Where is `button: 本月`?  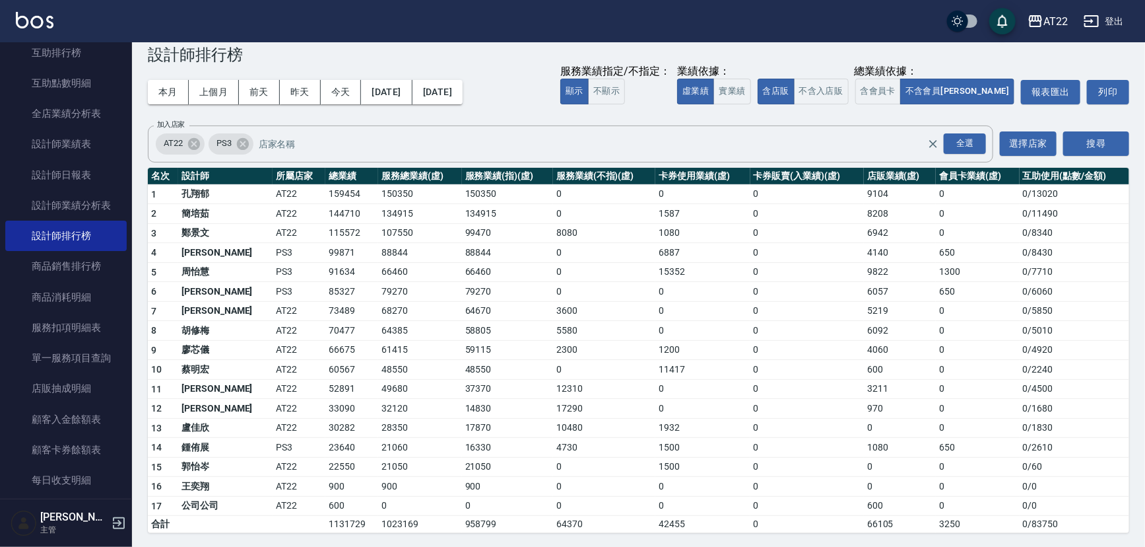
button: 本月 is located at coordinates (168, 92).